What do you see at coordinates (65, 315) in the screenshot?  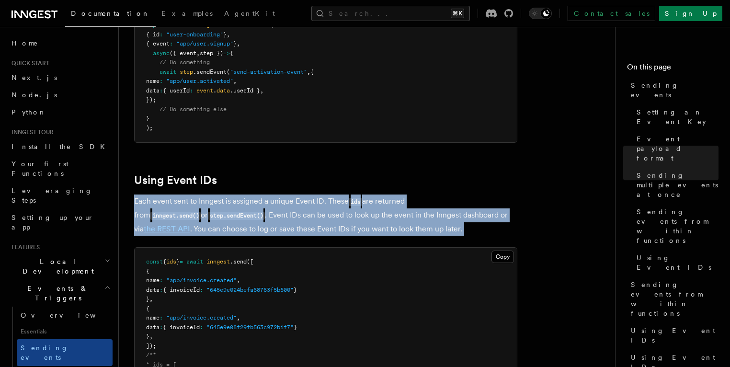 I see `a: Overview` at bounding box center [65, 315].